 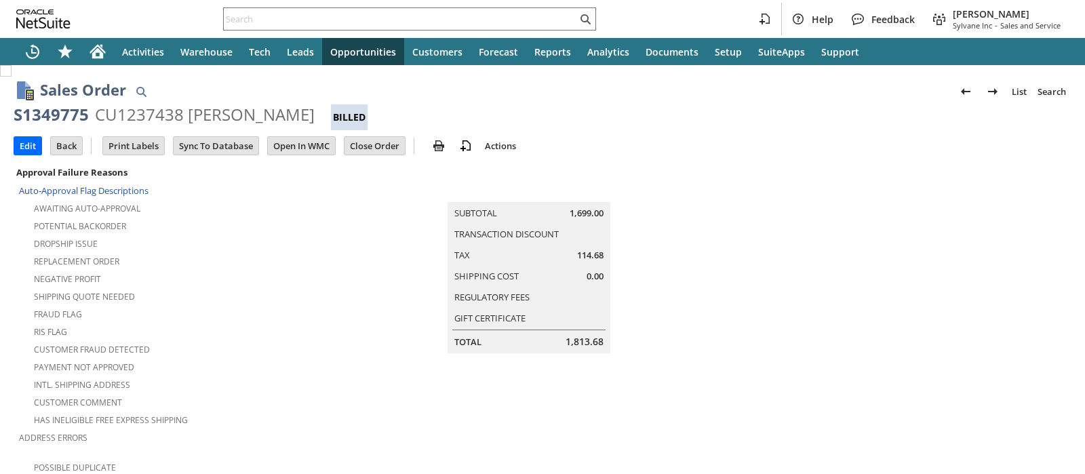 I want to click on span: Warehouse, so click(x=206, y=52).